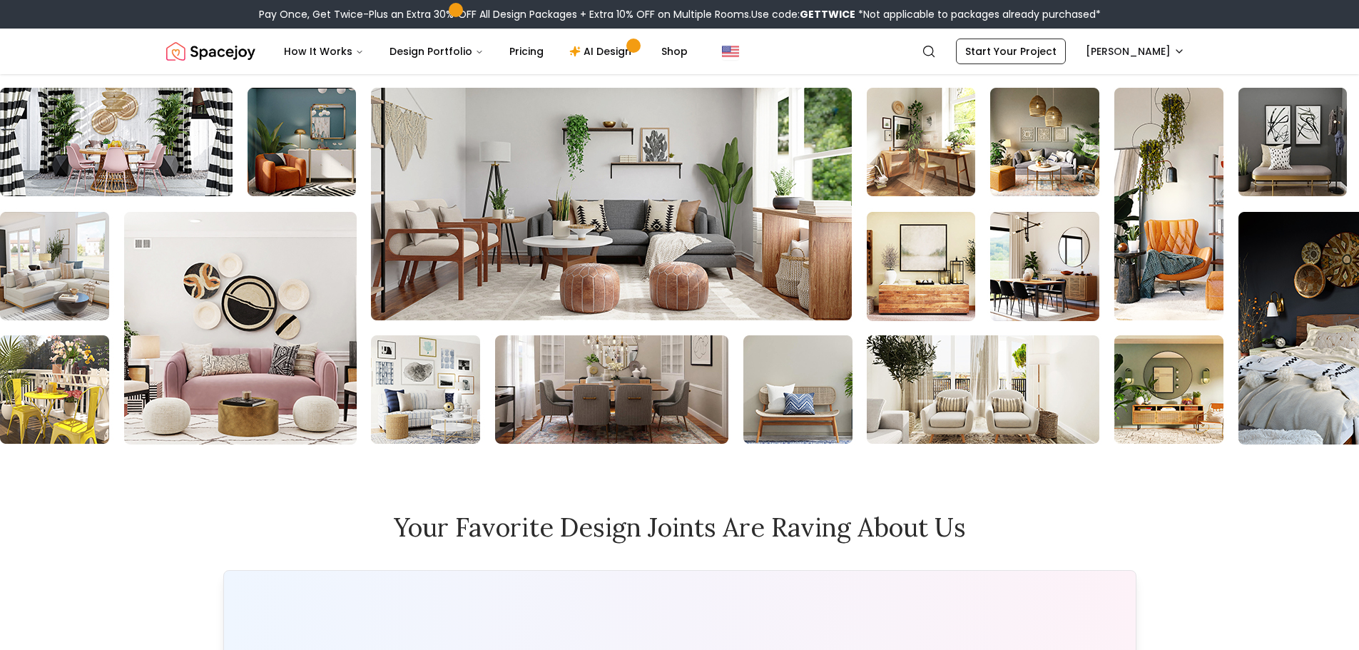  Describe the element at coordinates (324, 51) in the screenshot. I see `button: How It Works` at that location.